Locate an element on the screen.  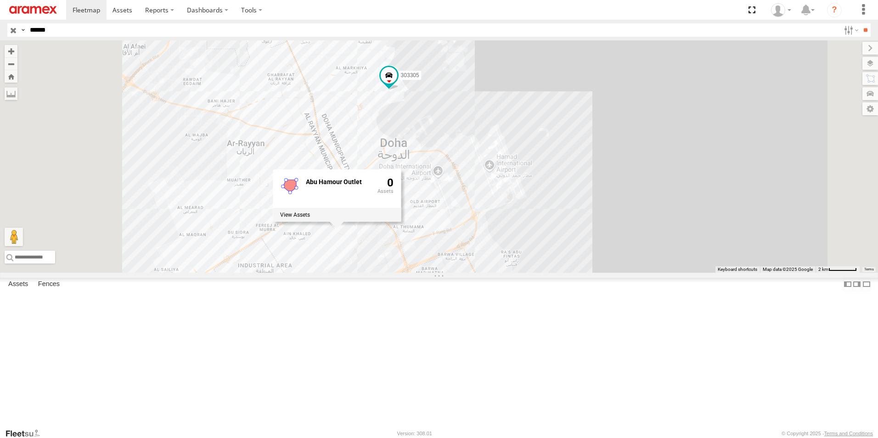
label: Assets is located at coordinates (18, 284).